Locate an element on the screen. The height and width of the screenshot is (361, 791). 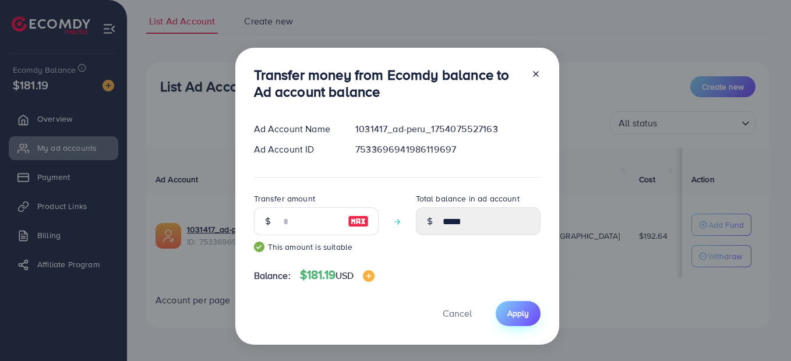
h3: Transfer money from Ecomdy balance to Ad account balance is located at coordinates (388, 83).